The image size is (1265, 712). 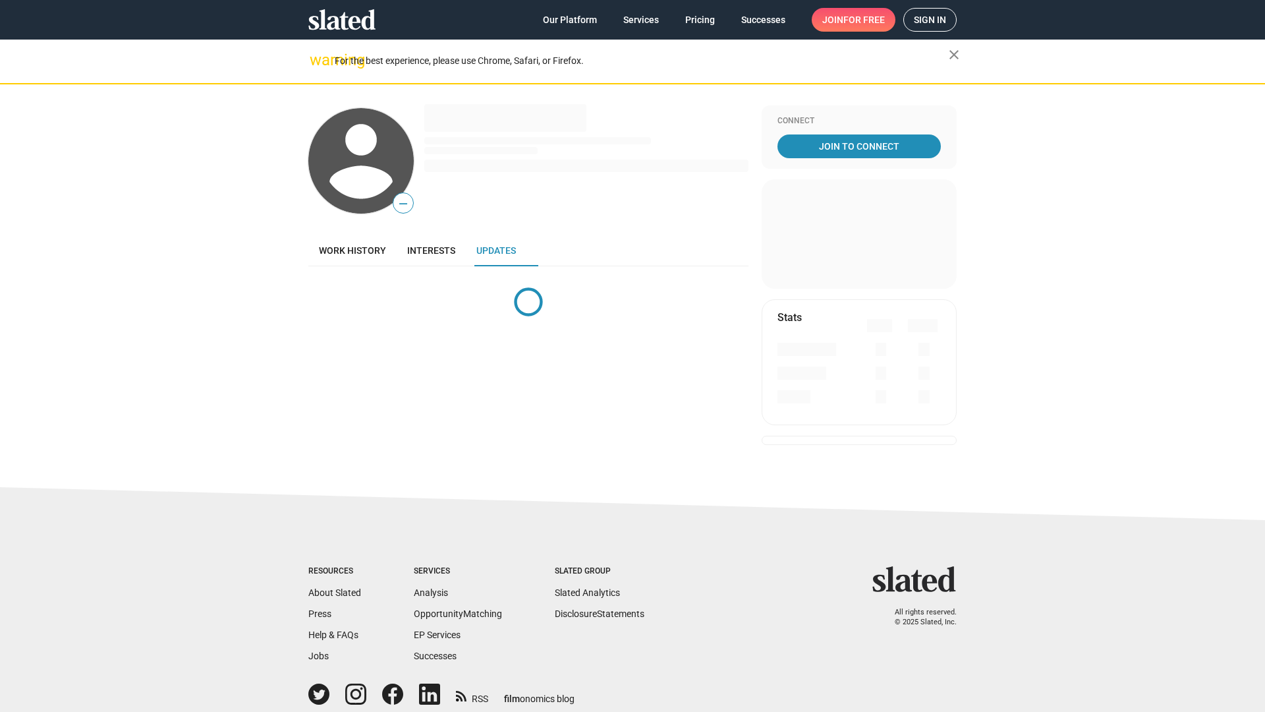 I want to click on a: RSS, so click(x=472, y=695).